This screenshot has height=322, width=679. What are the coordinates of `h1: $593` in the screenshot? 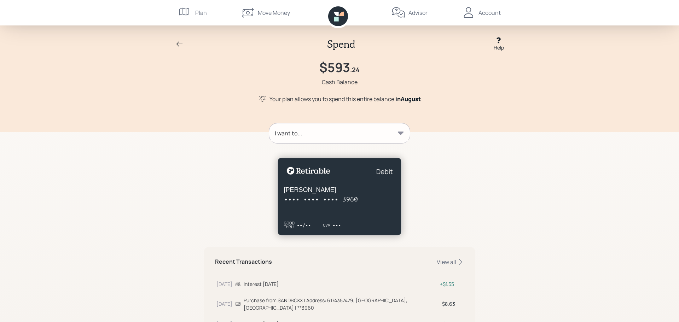 It's located at (335, 67).